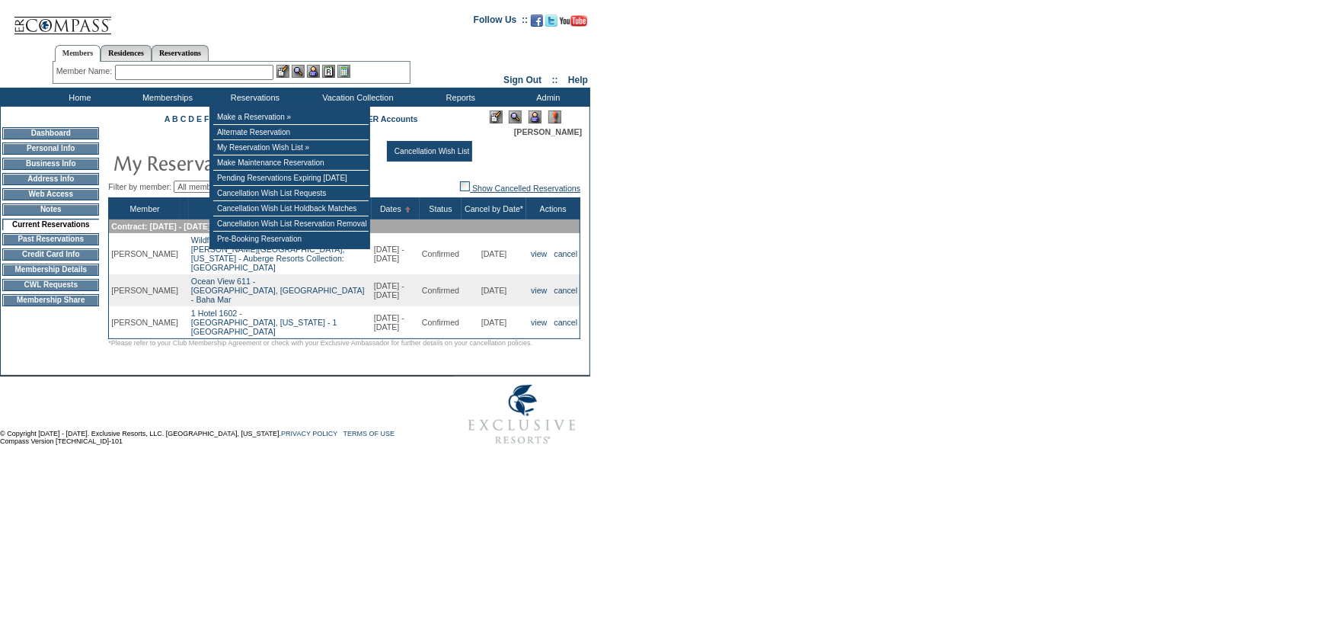  Describe the element at coordinates (50, 179) in the screenshot. I see `td: Address Info` at that location.